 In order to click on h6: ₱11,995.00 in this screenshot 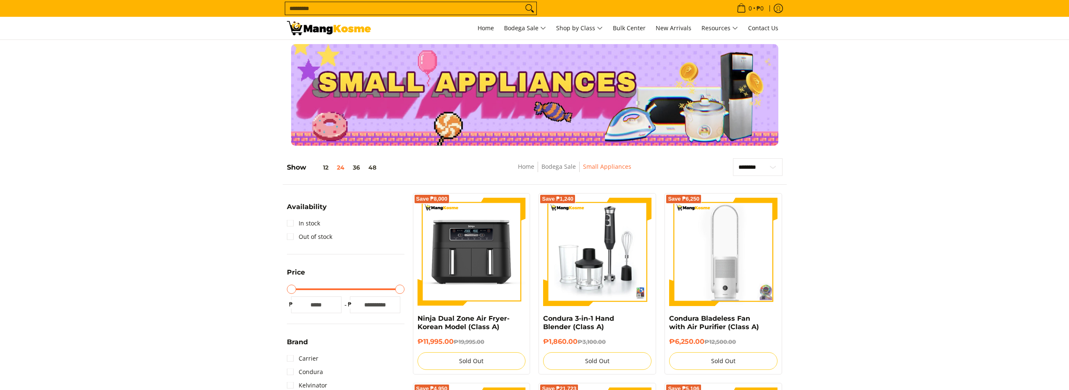, I will do `click(472, 342)`.